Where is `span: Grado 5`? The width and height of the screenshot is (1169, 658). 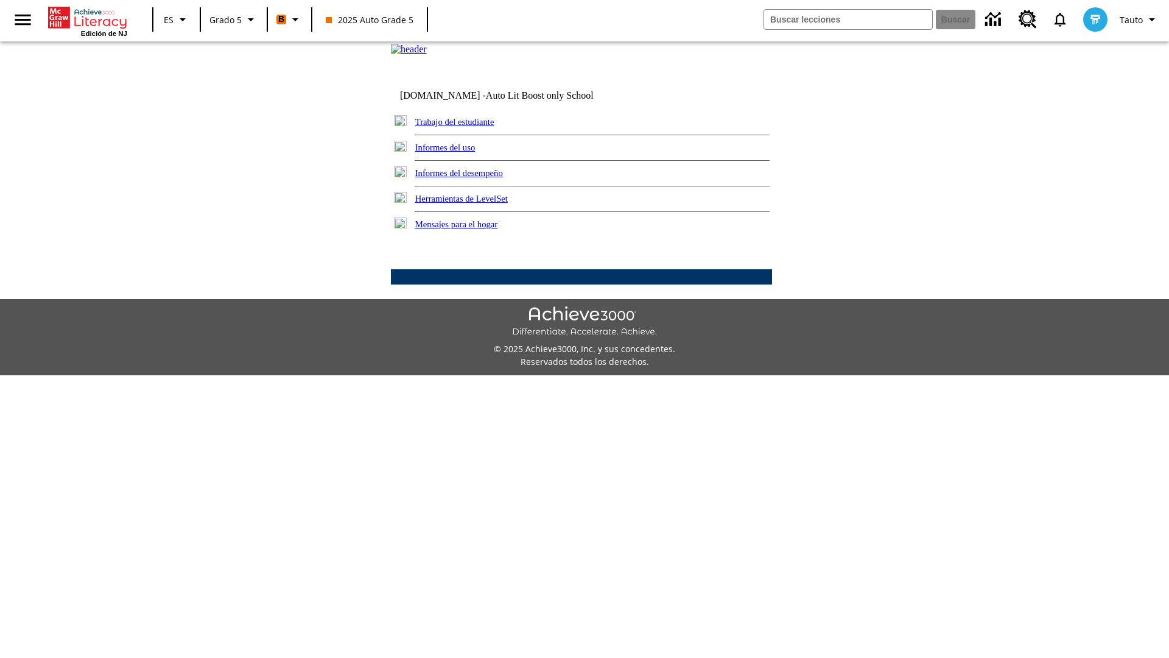
span: Grado 5 is located at coordinates (225, 19).